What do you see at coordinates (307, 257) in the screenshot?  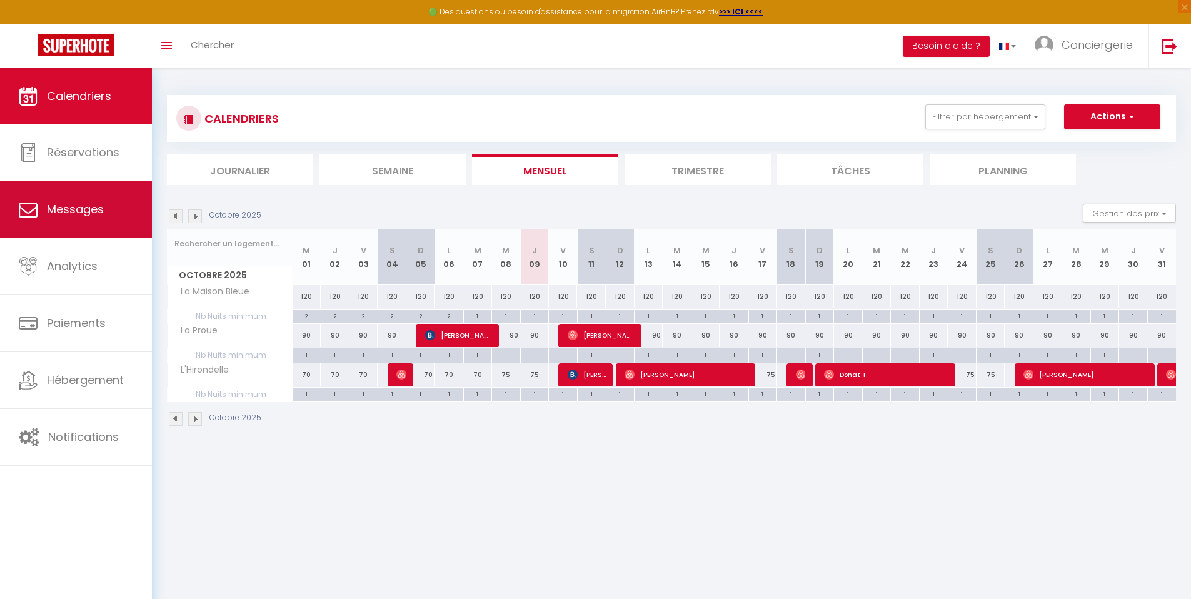 I see `th: 01` at bounding box center [307, 257].